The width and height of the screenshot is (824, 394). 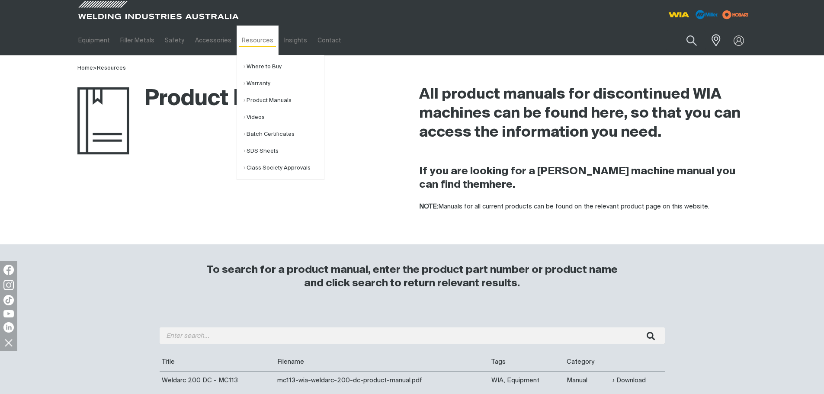 I want to click on a: Where to Buy, so click(x=284, y=67).